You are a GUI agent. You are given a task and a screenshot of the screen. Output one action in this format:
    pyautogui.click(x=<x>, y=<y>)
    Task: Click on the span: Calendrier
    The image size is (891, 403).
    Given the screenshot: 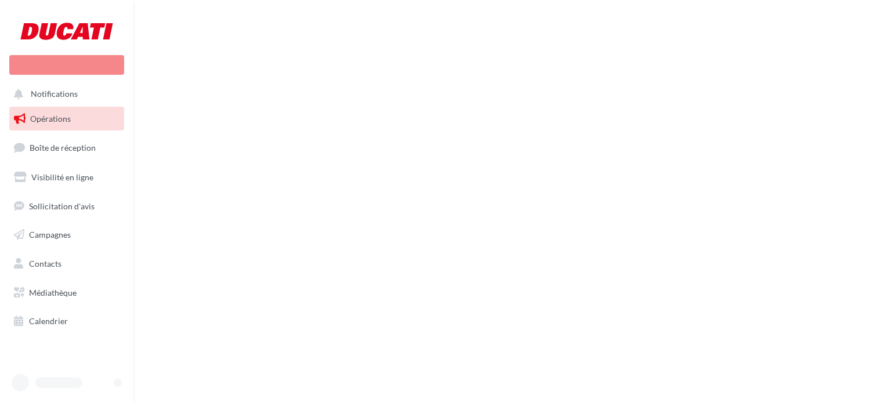 What is the action you would take?
    pyautogui.click(x=48, y=321)
    